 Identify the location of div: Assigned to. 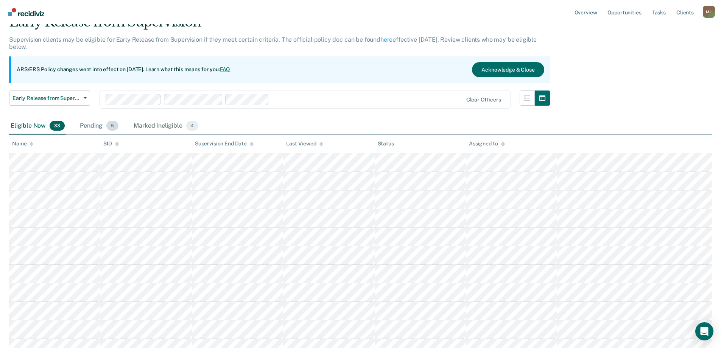
(487, 143).